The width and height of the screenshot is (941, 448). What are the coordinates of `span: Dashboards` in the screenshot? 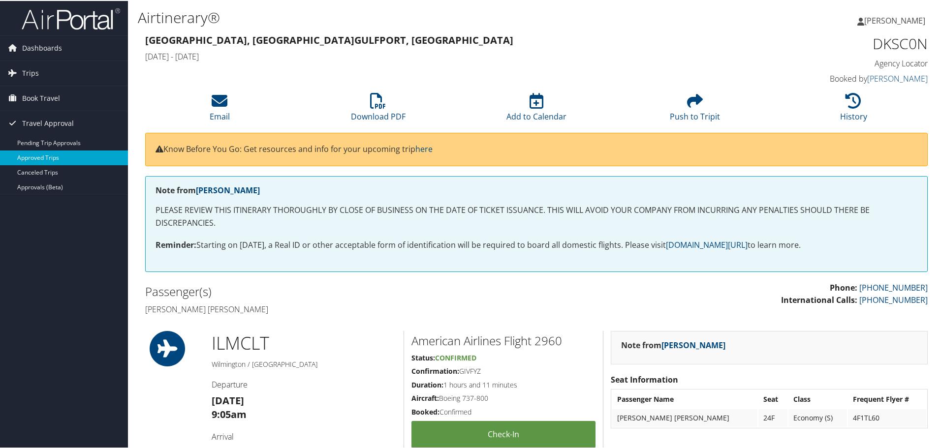 It's located at (42, 47).